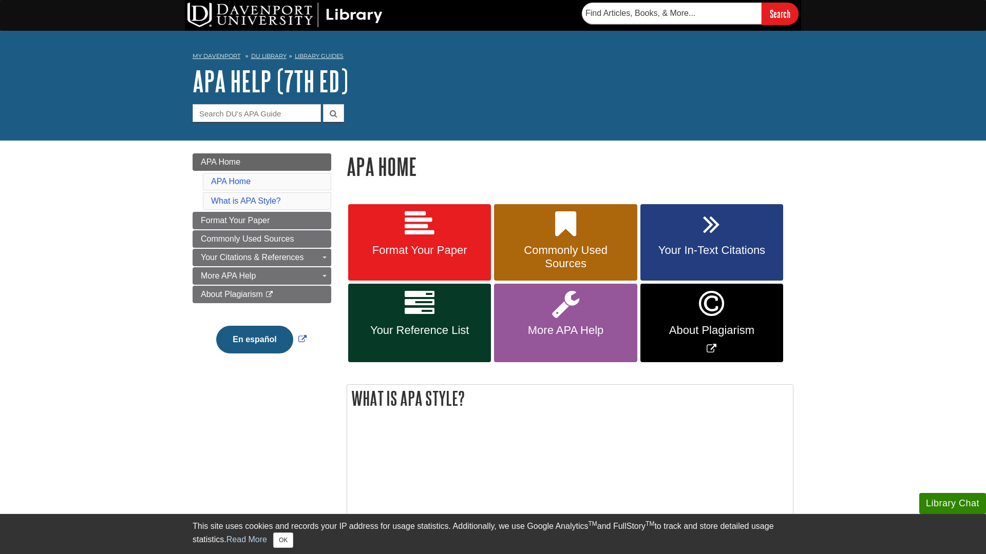 This screenshot has width=986, height=554. Describe the element at coordinates (254, 340) in the screenshot. I see `button: En español` at that location.